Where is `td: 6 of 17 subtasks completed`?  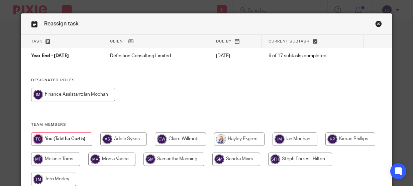
td: 6 of 17 subtasks completed is located at coordinates (313, 56).